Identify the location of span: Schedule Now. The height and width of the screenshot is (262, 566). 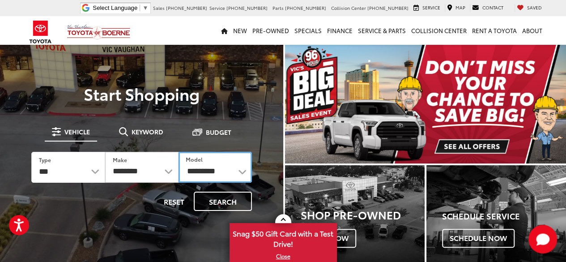
(478, 238).